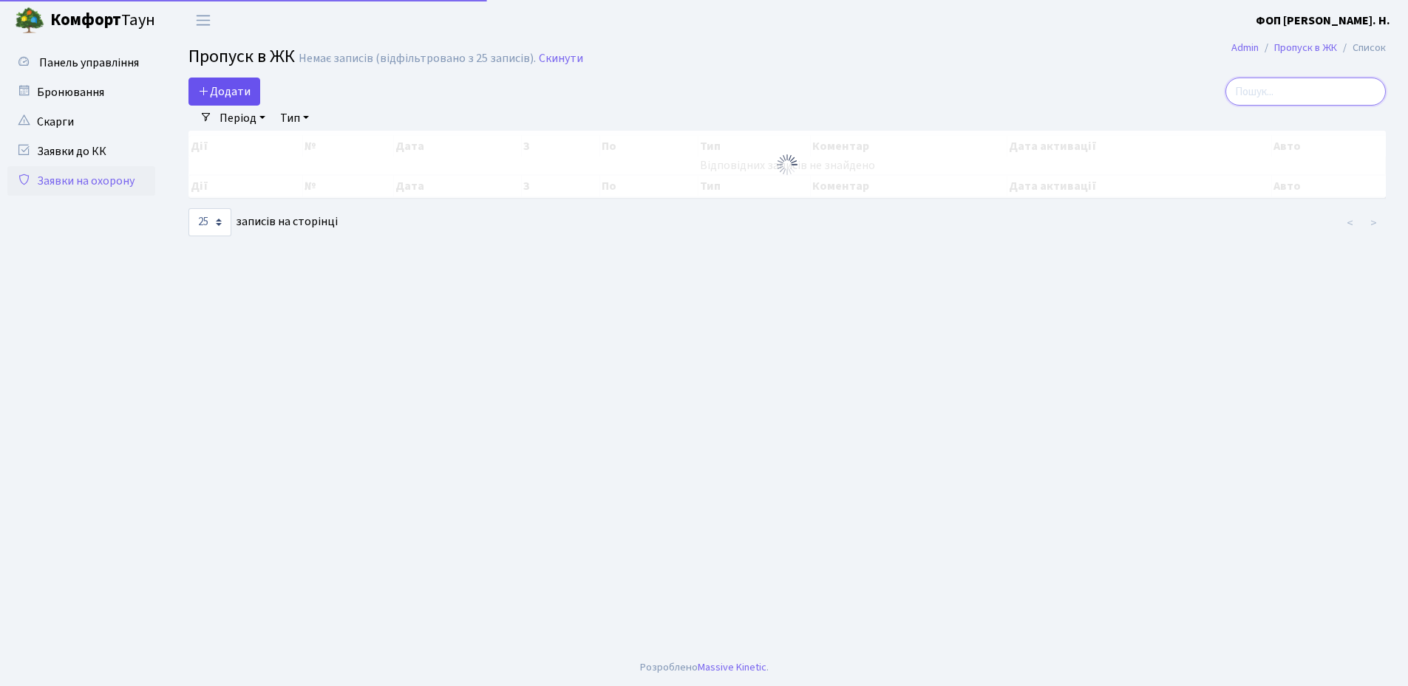 The height and width of the screenshot is (686, 1408). What do you see at coordinates (294, 118) in the screenshot?
I see `a: Тип` at bounding box center [294, 118].